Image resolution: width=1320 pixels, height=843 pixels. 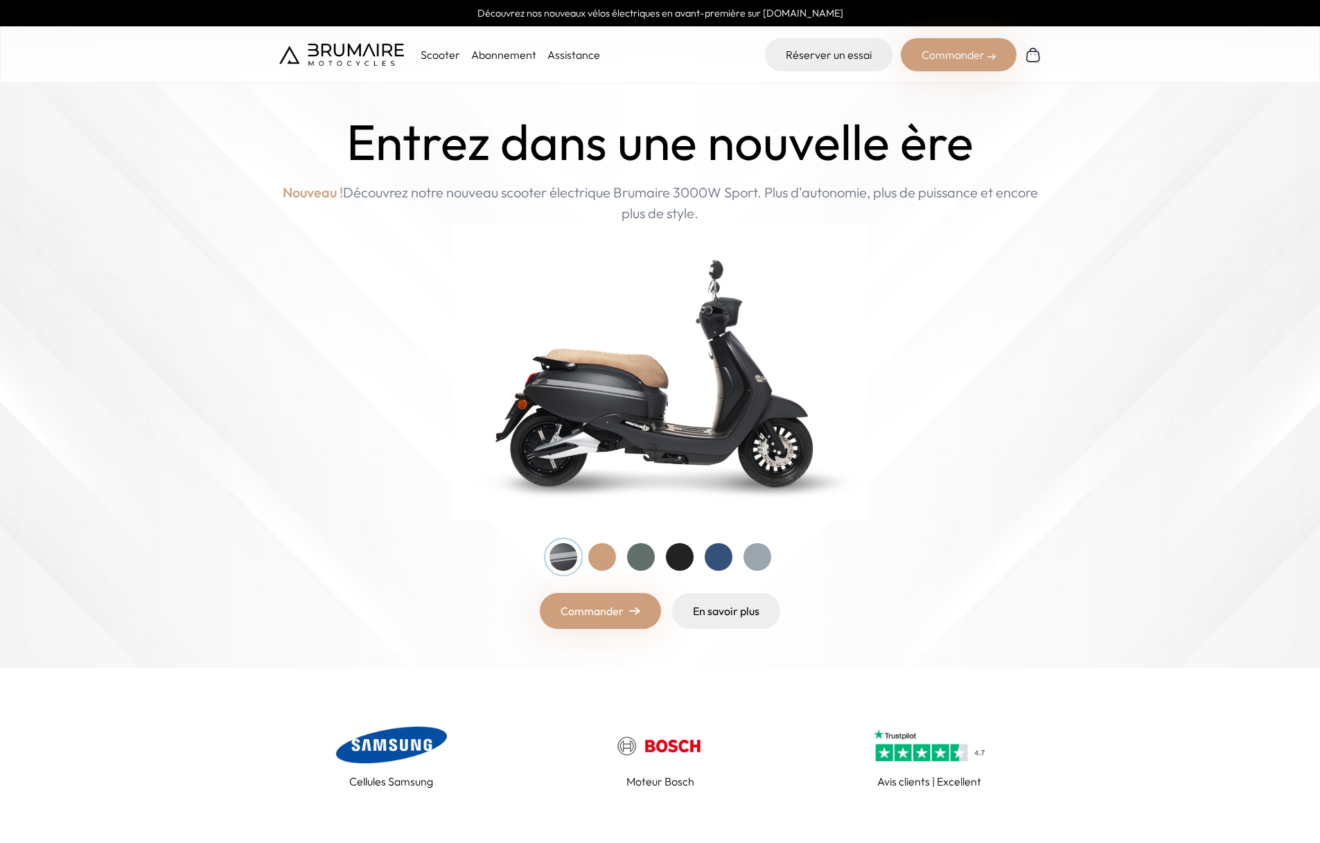 What do you see at coordinates (574, 55) in the screenshot?
I see `a: Assistance` at bounding box center [574, 55].